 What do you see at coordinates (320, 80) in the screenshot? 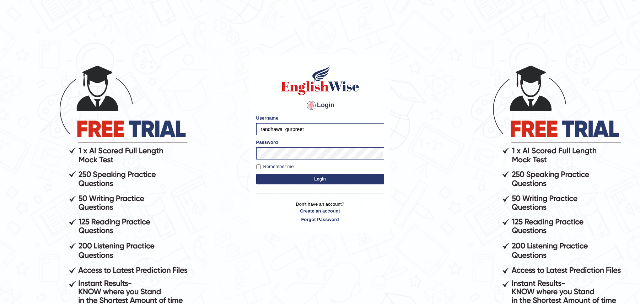
I see `img: Logo of English Wise sign in for intelligent practice with AI` at bounding box center [320, 80].